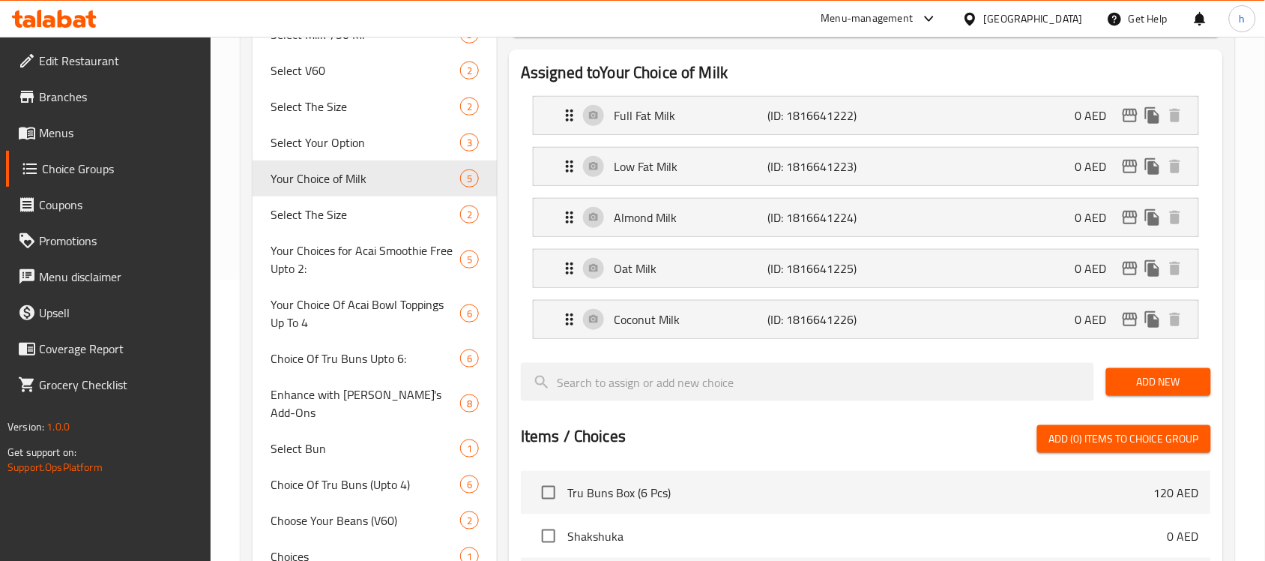 This screenshot has height=561, width=1265. What do you see at coordinates (867, 19) in the screenshot?
I see `div: Menu-management` at bounding box center [867, 19].